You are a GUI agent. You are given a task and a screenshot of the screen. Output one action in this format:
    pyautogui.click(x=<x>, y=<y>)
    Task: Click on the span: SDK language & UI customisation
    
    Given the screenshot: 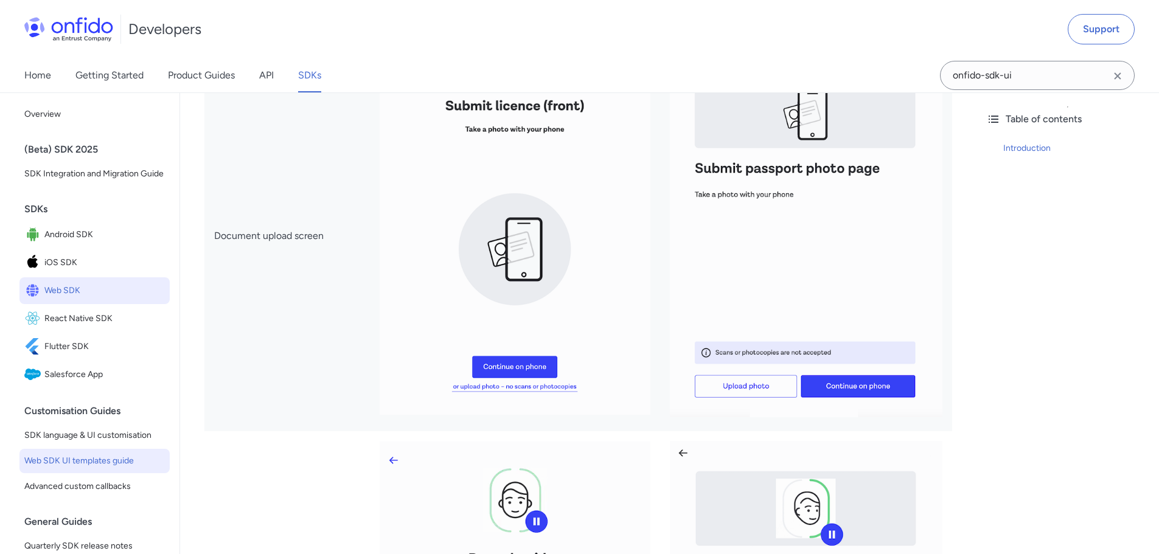 What is the action you would take?
    pyautogui.click(x=94, y=436)
    